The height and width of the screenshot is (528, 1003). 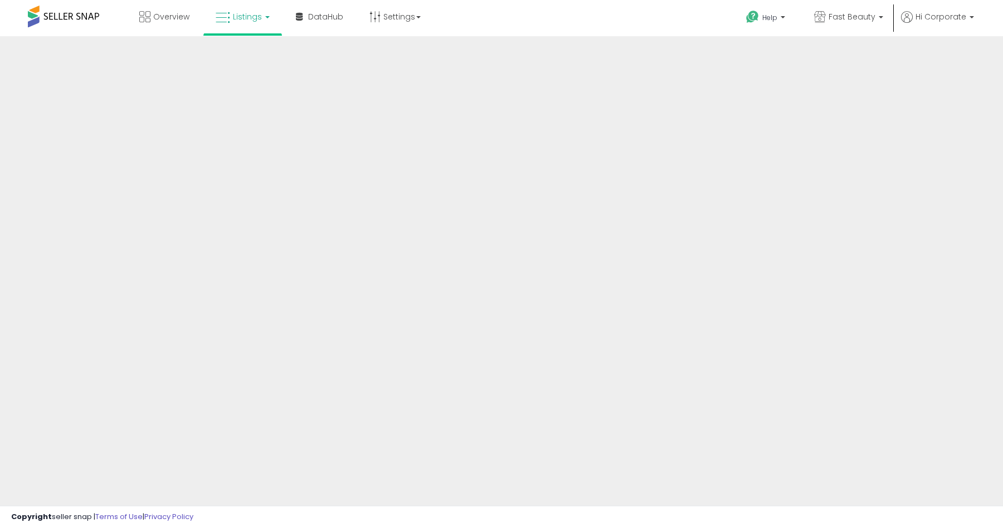 What do you see at coordinates (325, 17) in the screenshot?
I see `span: DataHub` at bounding box center [325, 17].